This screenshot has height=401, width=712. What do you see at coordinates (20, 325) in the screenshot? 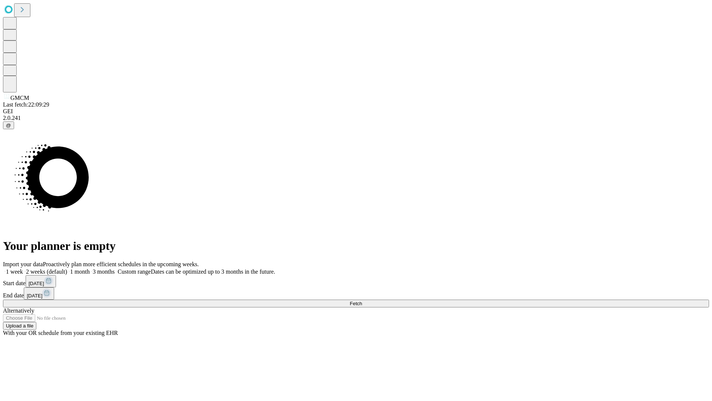
I see `button: Upload a file` at bounding box center [20, 325].